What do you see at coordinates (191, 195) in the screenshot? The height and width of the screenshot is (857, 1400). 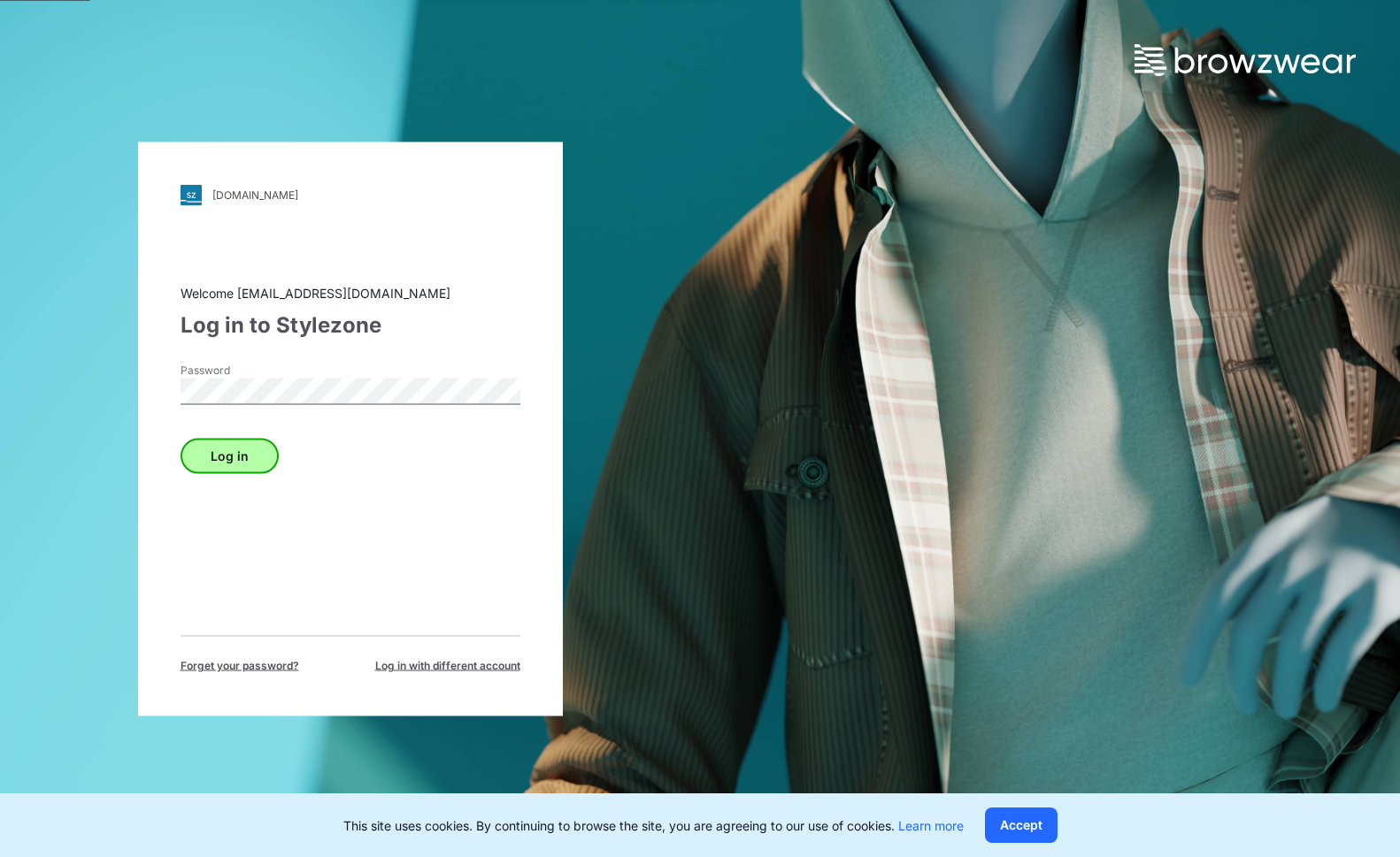 I see `img: svg+xml;base64,PHN2ZyB3aWR0aD0iMjgiIGhlaWdodD0iMjgiIHZpZXdCb3g9IjAgMCAyOCAyOCIgZmlsbD0ibm9uZSIgeG...` at bounding box center [191, 195].